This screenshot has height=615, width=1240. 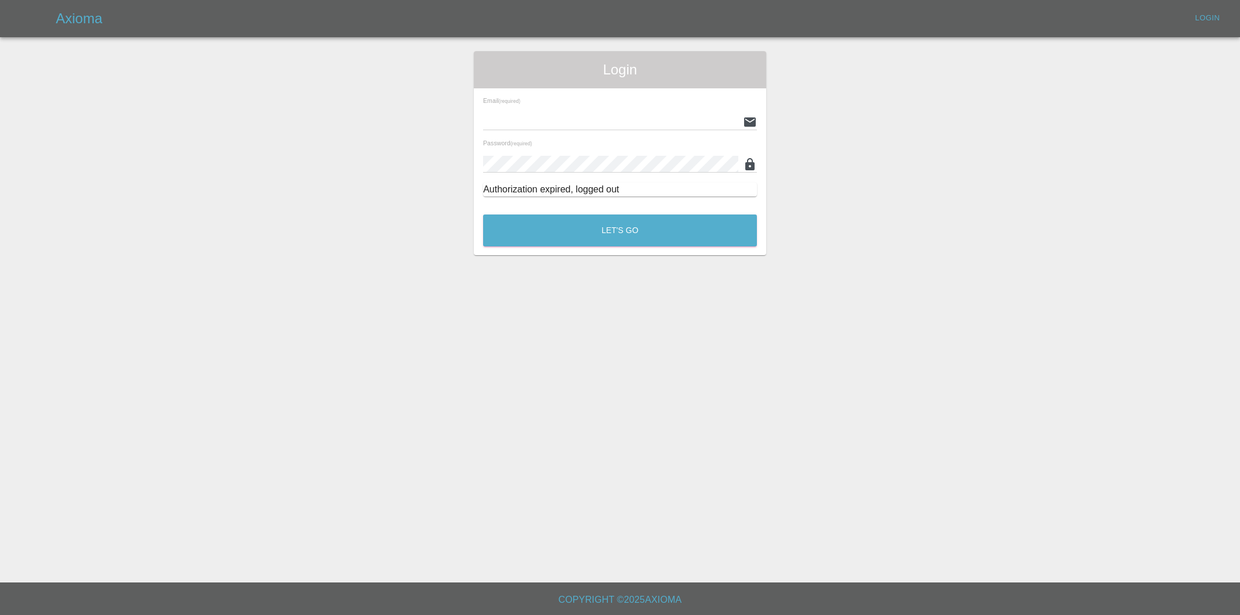 What do you see at coordinates (620, 230) in the screenshot?
I see `button: Let's Go` at bounding box center [620, 230].